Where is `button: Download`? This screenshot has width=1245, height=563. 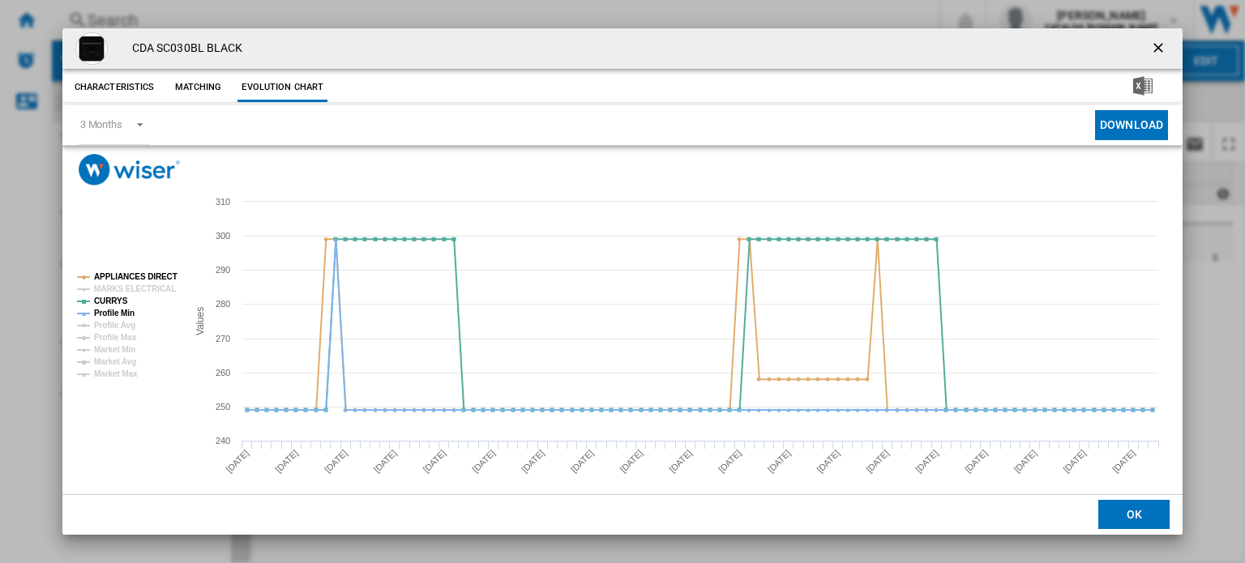
button: Download is located at coordinates (1131, 125).